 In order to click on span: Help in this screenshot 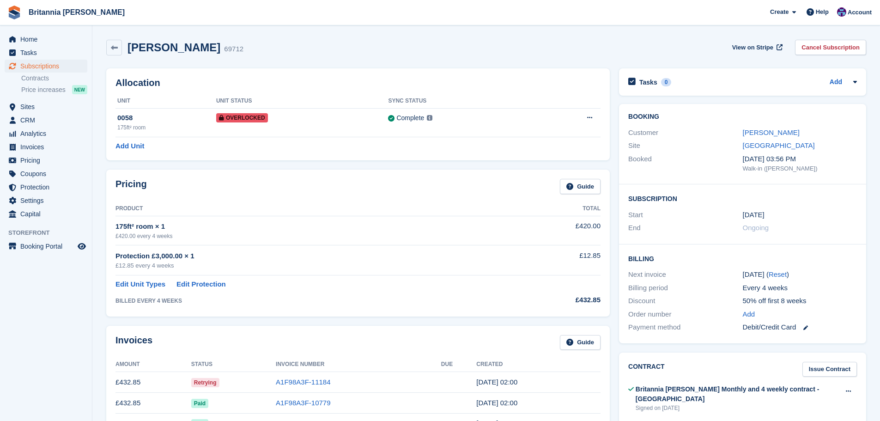, I will do `click(822, 12)`.